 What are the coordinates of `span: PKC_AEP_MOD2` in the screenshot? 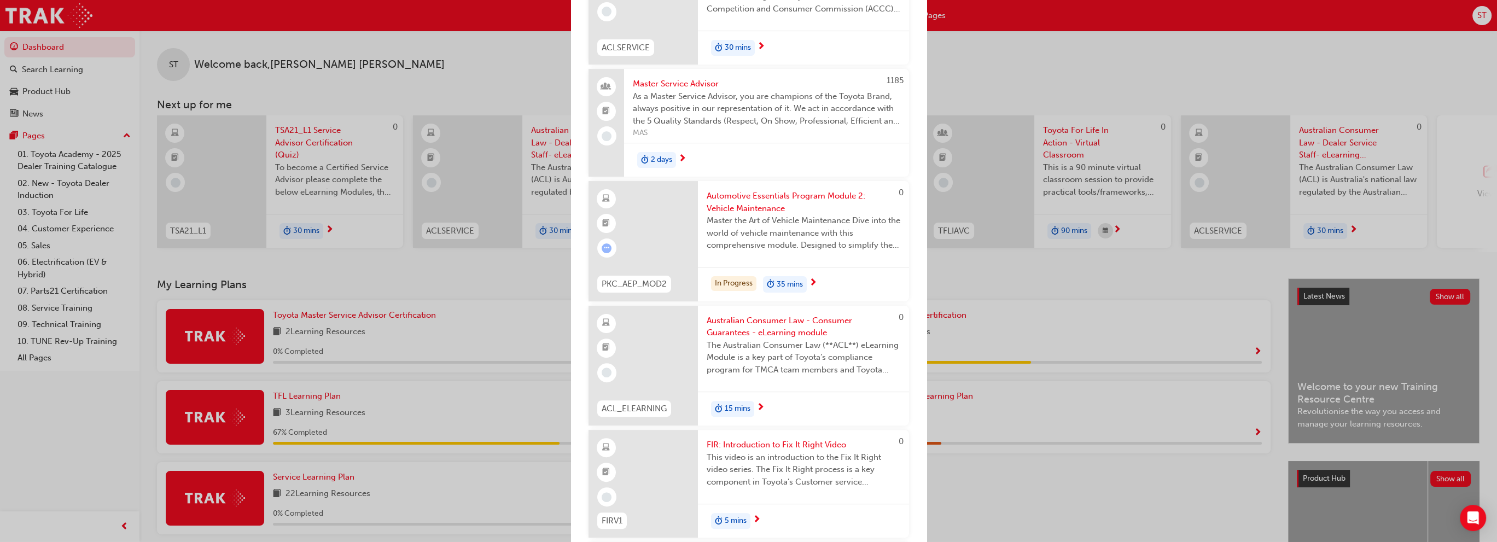 It's located at (634, 284).